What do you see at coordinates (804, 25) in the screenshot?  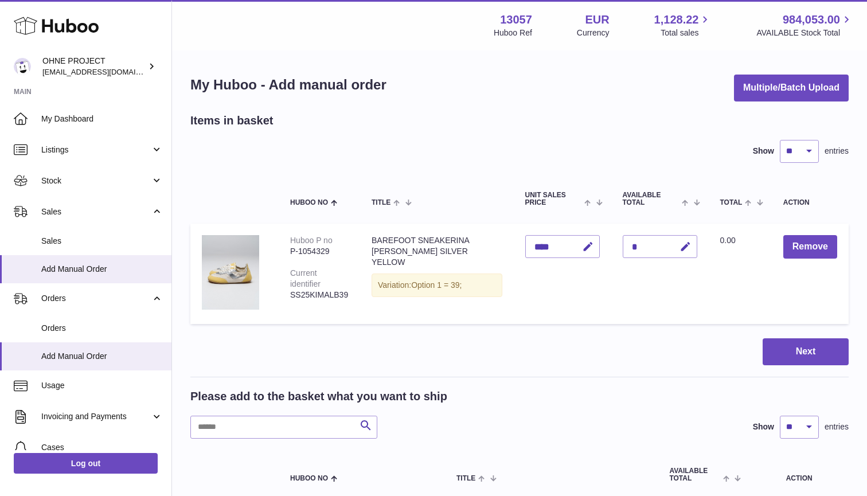 I see `a: 984,053.00 AVAILABLE Stock Total` at bounding box center [804, 25].